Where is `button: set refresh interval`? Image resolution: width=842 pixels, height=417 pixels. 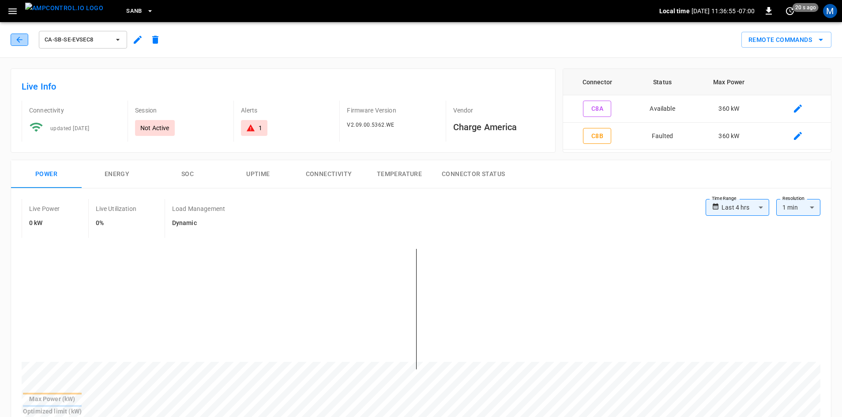
button: set refresh interval is located at coordinates (790, 11).